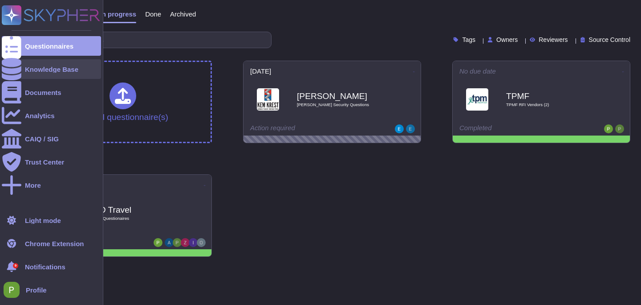  Describe the element at coordinates (51, 69) in the screenshot. I see `a: Knowledge Base` at that location.